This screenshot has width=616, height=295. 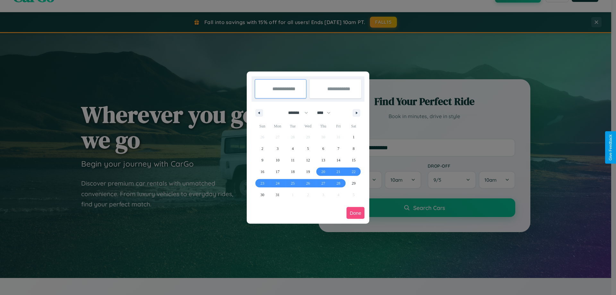 What do you see at coordinates (338, 172) in the screenshot?
I see `span: 21` at bounding box center [338, 172].